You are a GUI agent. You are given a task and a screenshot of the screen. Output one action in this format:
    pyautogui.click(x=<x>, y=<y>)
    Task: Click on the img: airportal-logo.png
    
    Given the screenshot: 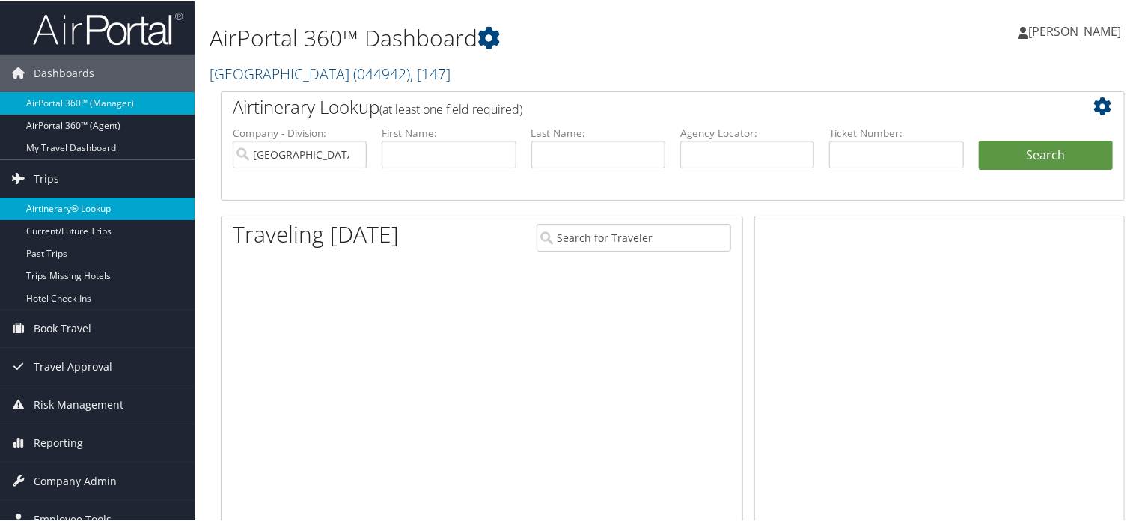 What is the action you would take?
    pyautogui.click(x=108, y=27)
    